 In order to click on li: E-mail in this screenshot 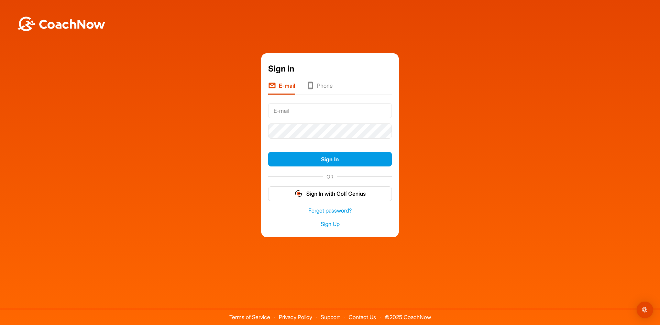, I will do `click(282, 88)`.